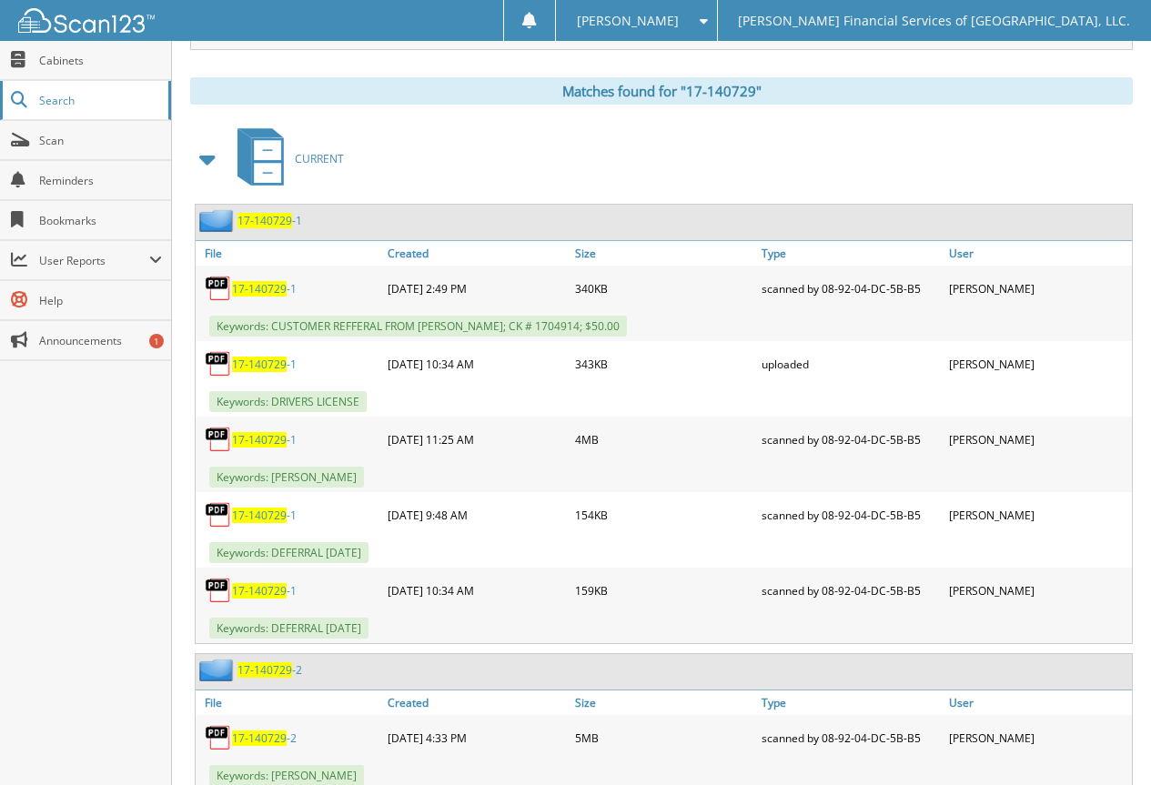 Image resolution: width=1151 pixels, height=785 pixels. I want to click on span: Reminders, so click(100, 180).